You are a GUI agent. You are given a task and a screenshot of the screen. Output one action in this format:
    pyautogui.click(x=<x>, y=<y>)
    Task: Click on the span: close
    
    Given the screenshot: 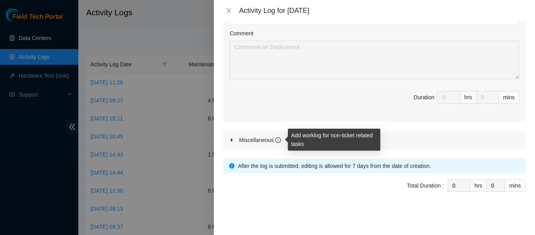 What is the action you would take?
    pyautogui.click(x=229, y=11)
    